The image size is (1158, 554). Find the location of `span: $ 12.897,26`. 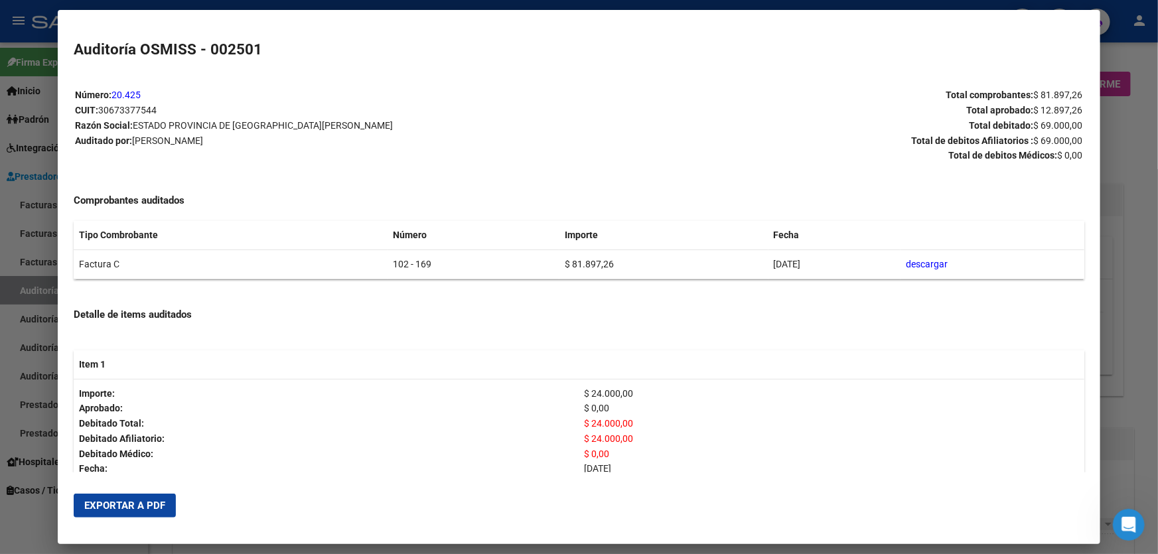

span: $ 12.897,26 is located at coordinates (1059, 110).